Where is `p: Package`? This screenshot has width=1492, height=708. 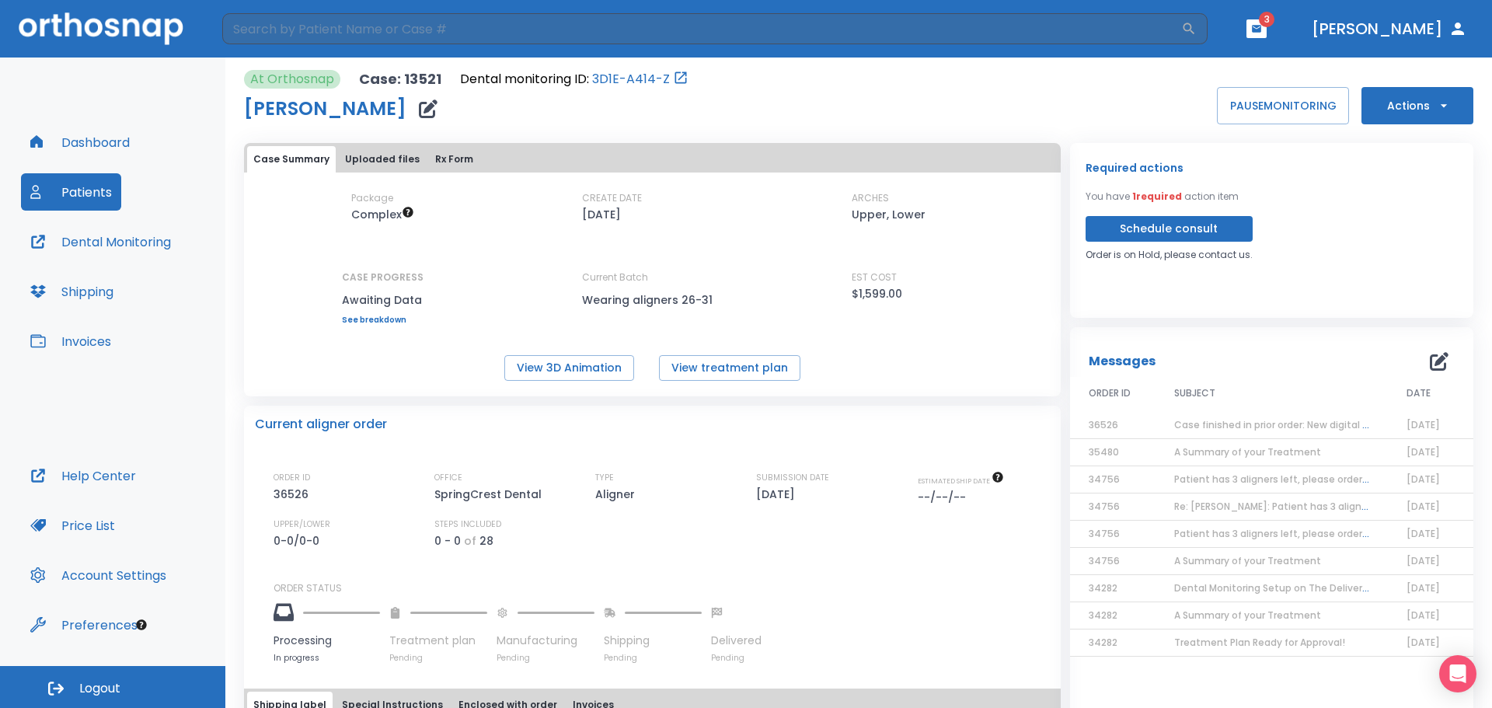
p: Package is located at coordinates (372, 198).